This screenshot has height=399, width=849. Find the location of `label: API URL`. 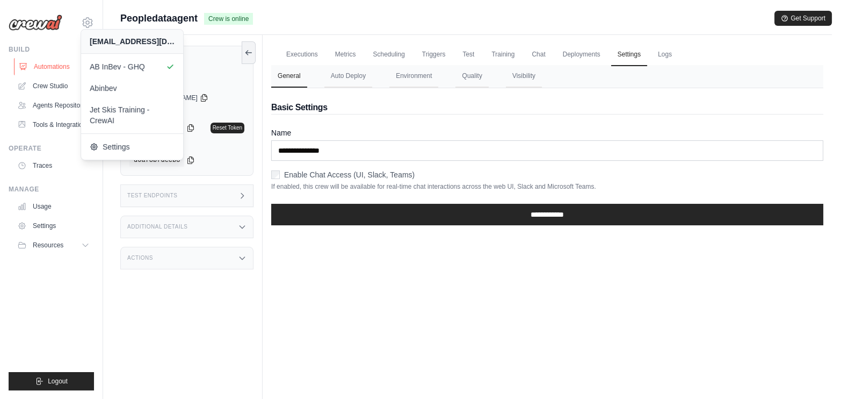

label: API URL is located at coordinates (187, 87).